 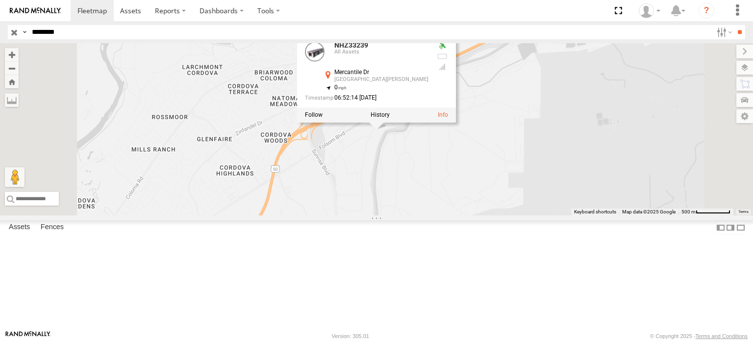 What do you see at coordinates (699, 336) in the screenshot?
I see `div: © Copyright 2025 -` at bounding box center [699, 336].